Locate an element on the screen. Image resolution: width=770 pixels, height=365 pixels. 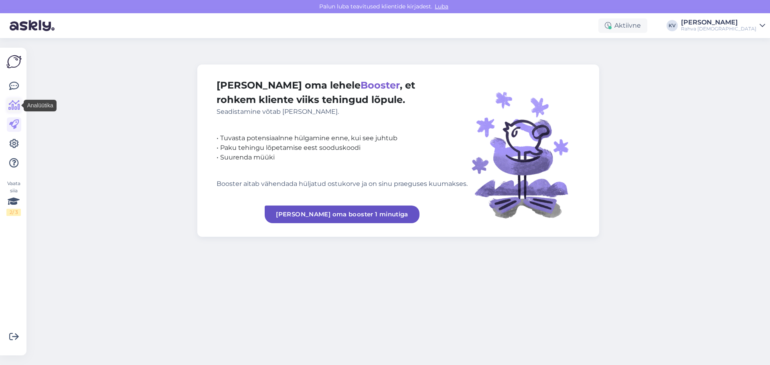
div: Vaata siia is located at coordinates (14, 198).